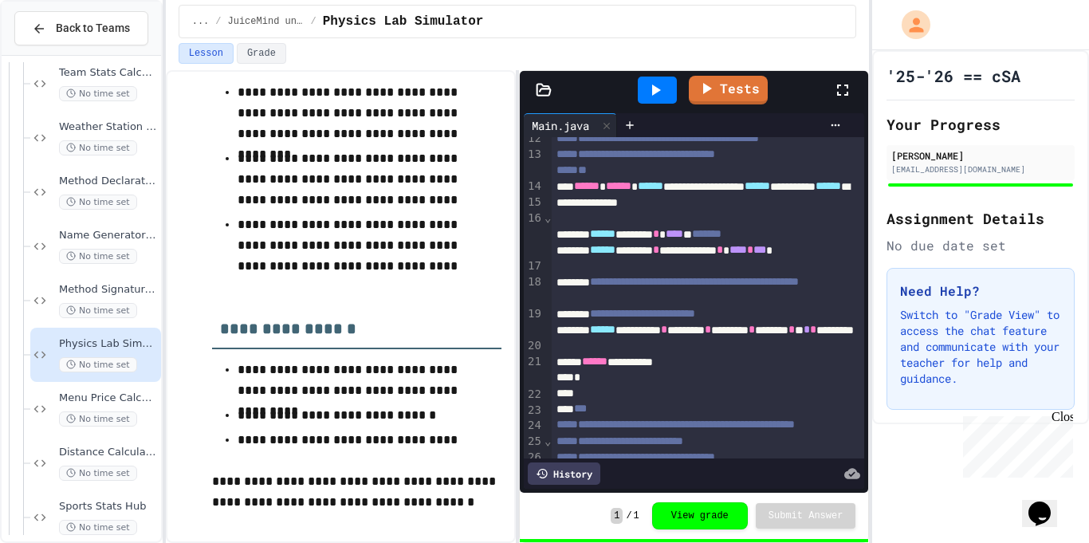  What do you see at coordinates (534, 163) in the screenshot?
I see `div: 13` at bounding box center [534, 163].